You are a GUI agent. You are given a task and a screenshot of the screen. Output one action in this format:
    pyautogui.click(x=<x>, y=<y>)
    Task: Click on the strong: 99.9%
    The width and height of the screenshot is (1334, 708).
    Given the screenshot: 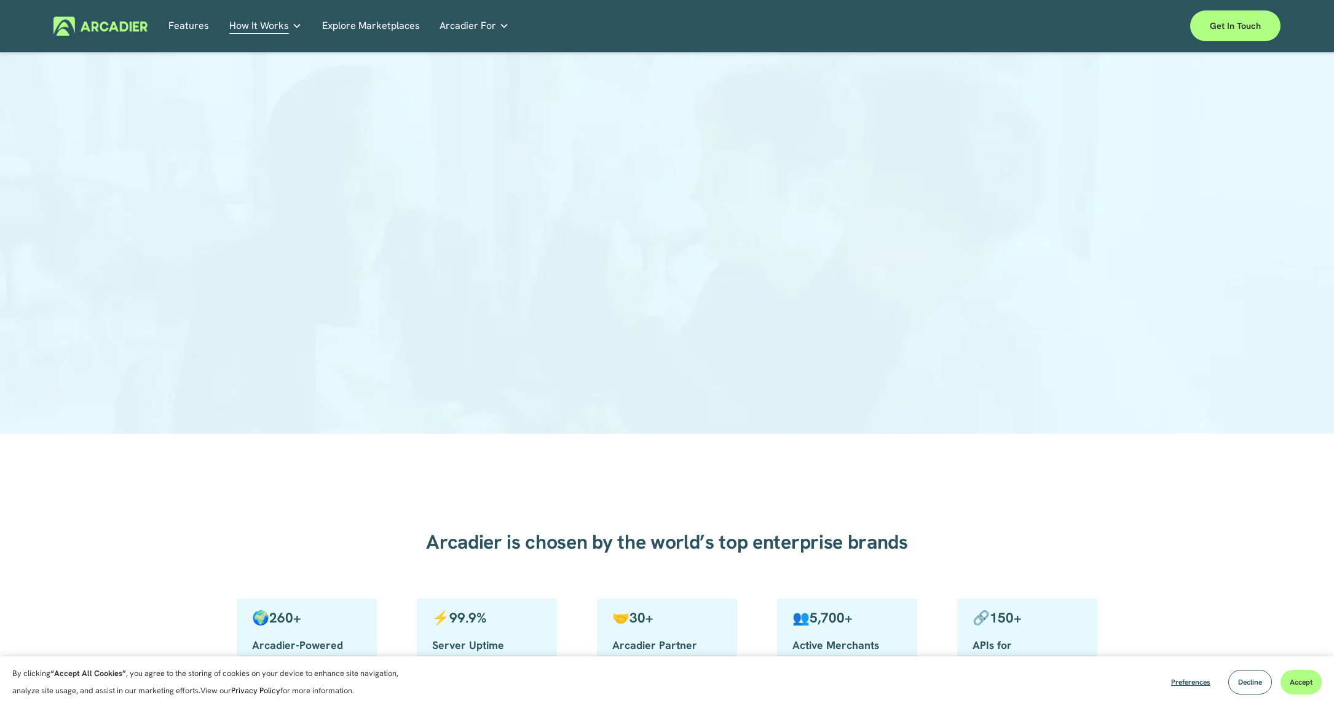 What is the action you would take?
    pyautogui.click(x=468, y=617)
    